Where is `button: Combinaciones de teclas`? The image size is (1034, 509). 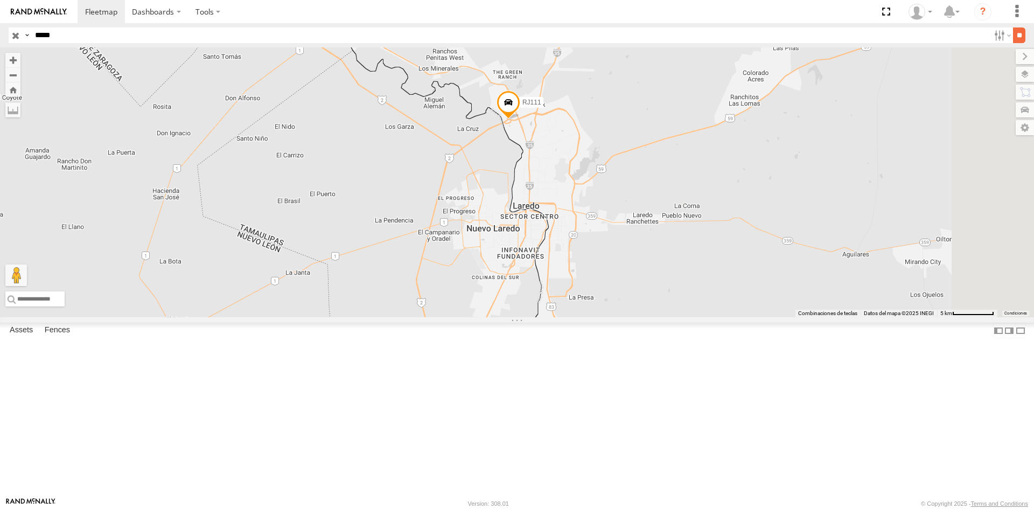
button: Combinaciones de teclas is located at coordinates (828, 313).